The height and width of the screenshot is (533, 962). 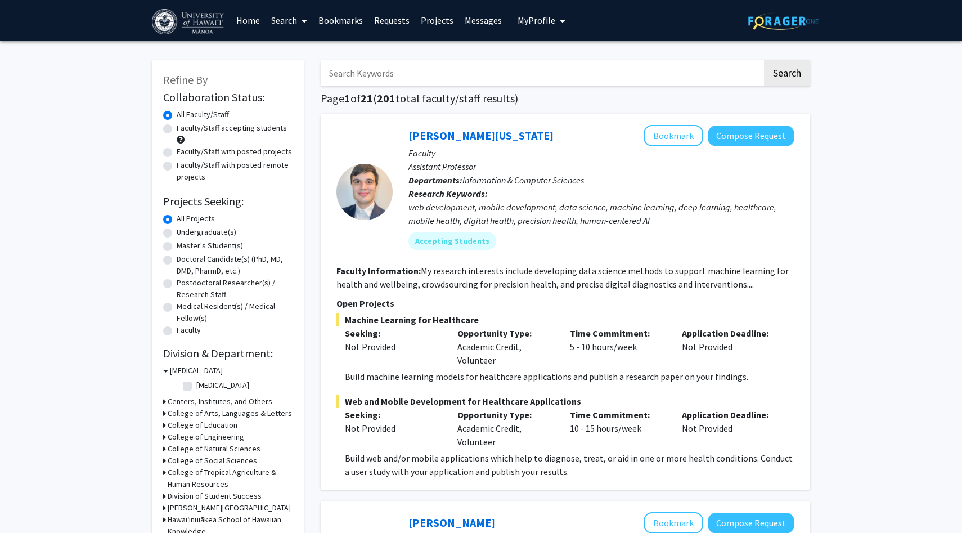 What do you see at coordinates (214, 448) in the screenshot?
I see `h3: College of Natural Sciences` at bounding box center [214, 448].